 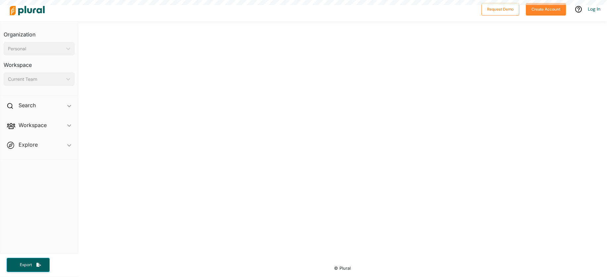 I want to click on span: Export, so click(x=26, y=265).